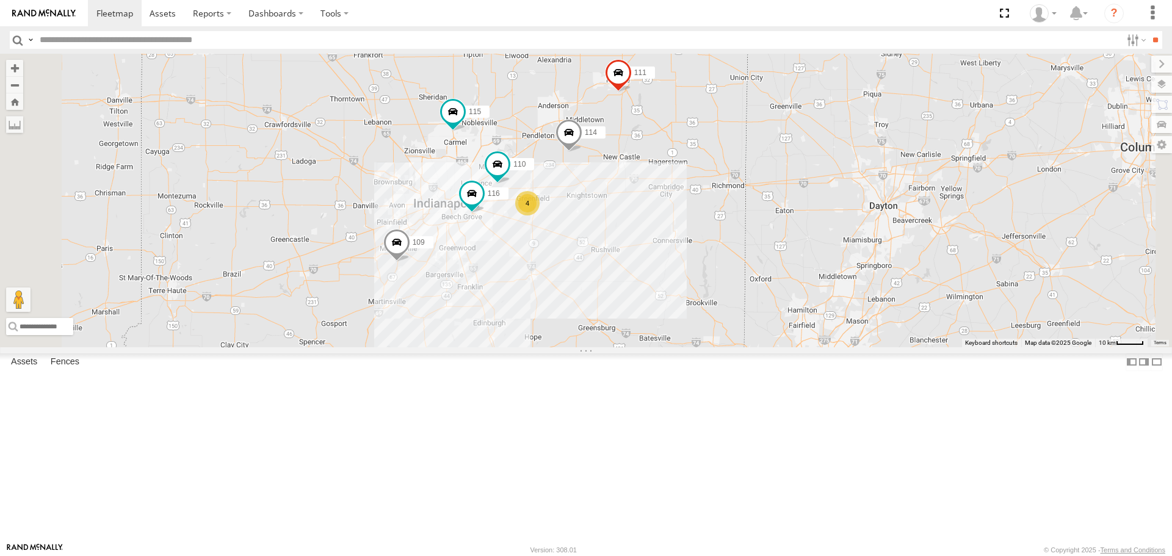  I want to click on img: rand-logo.svg, so click(44, 13).